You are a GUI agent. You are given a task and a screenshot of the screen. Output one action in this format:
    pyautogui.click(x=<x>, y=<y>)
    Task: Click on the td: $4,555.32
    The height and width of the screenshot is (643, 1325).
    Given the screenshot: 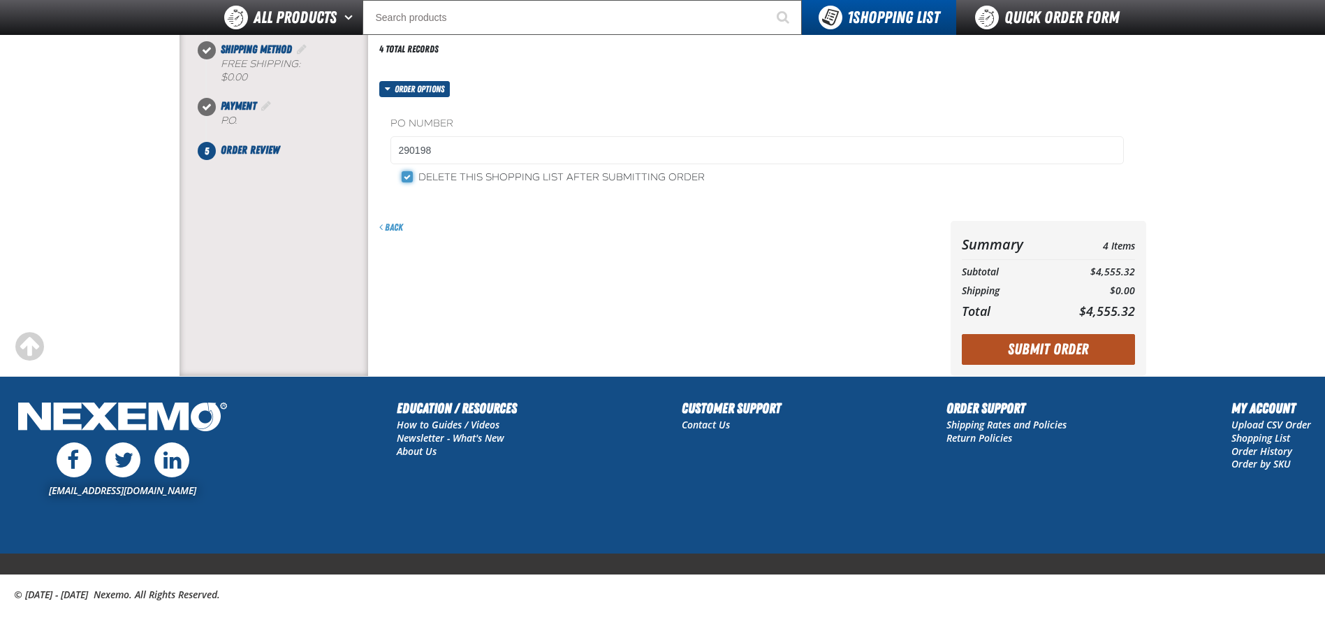 What is the action you would take?
    pyautogui.click(x=1094, y=272)
    